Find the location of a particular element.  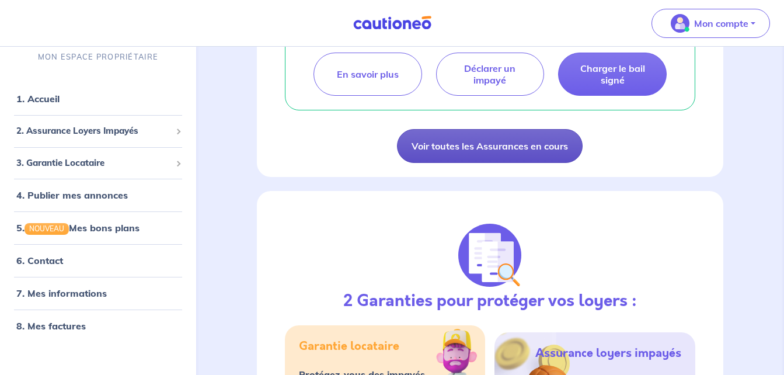

h3: 2 Garanties pour protéger vos loyers : is located at coordinates (490, 301).